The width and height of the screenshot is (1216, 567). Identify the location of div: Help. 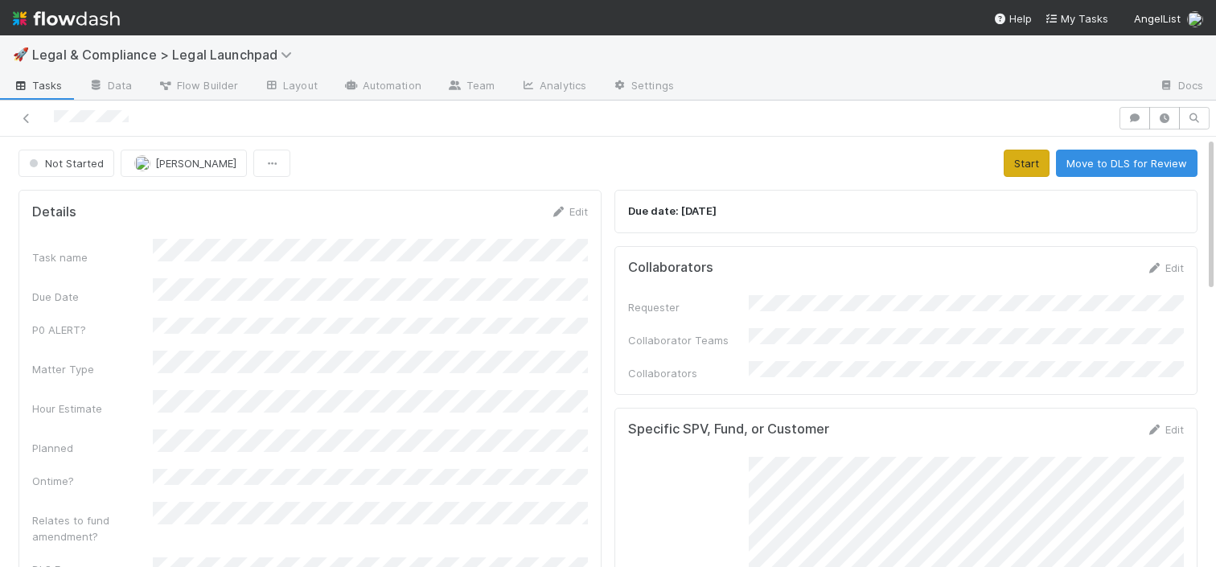
(1012, 18).